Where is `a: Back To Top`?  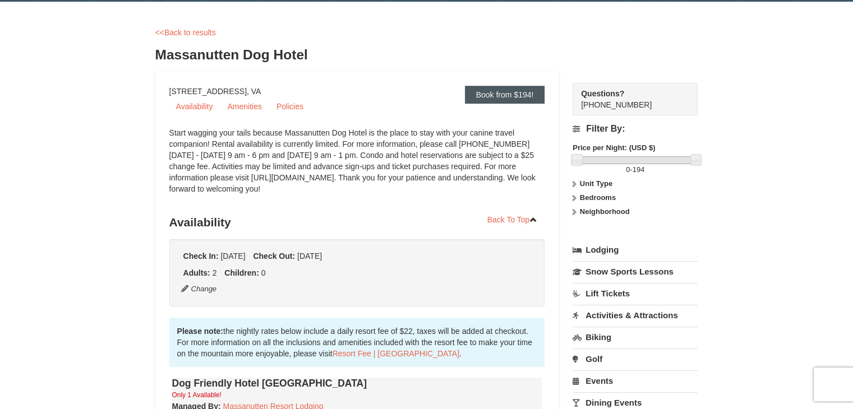
a: Back To Top is located at coordinates (512, 220).